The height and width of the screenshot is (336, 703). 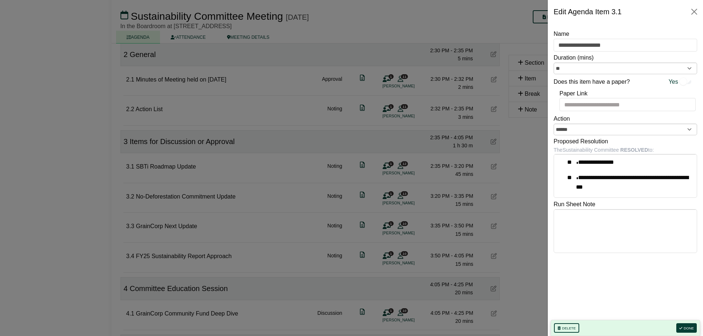 I want to click on label: Duration (mins), so click(x=573, y=58).